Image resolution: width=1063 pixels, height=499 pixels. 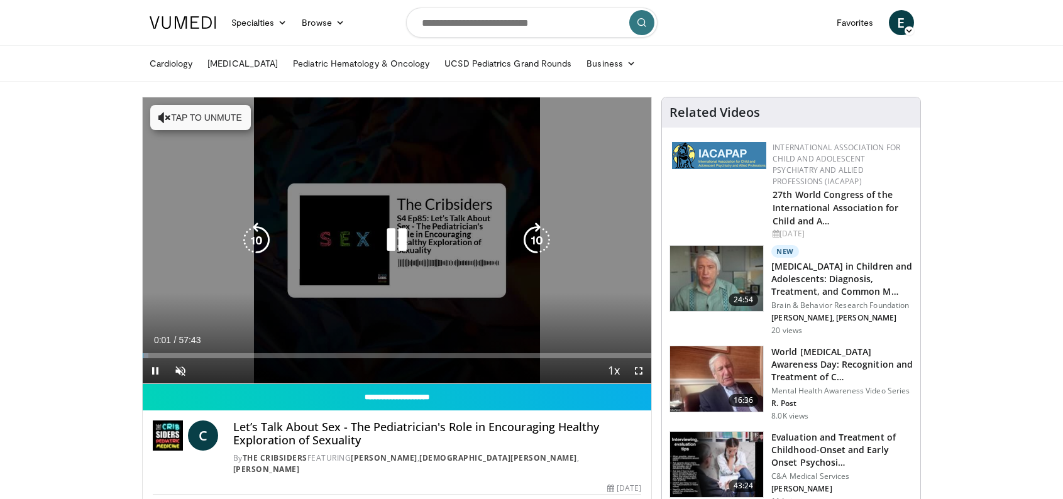 What do you see at coordinates (438, 434) in the screenshot?
I see `h4: Let’s Talk About Sex - The Pediatrician's Role in Encouraging Healthy Exploration of Sexuality` at bounding box center [438, 434].